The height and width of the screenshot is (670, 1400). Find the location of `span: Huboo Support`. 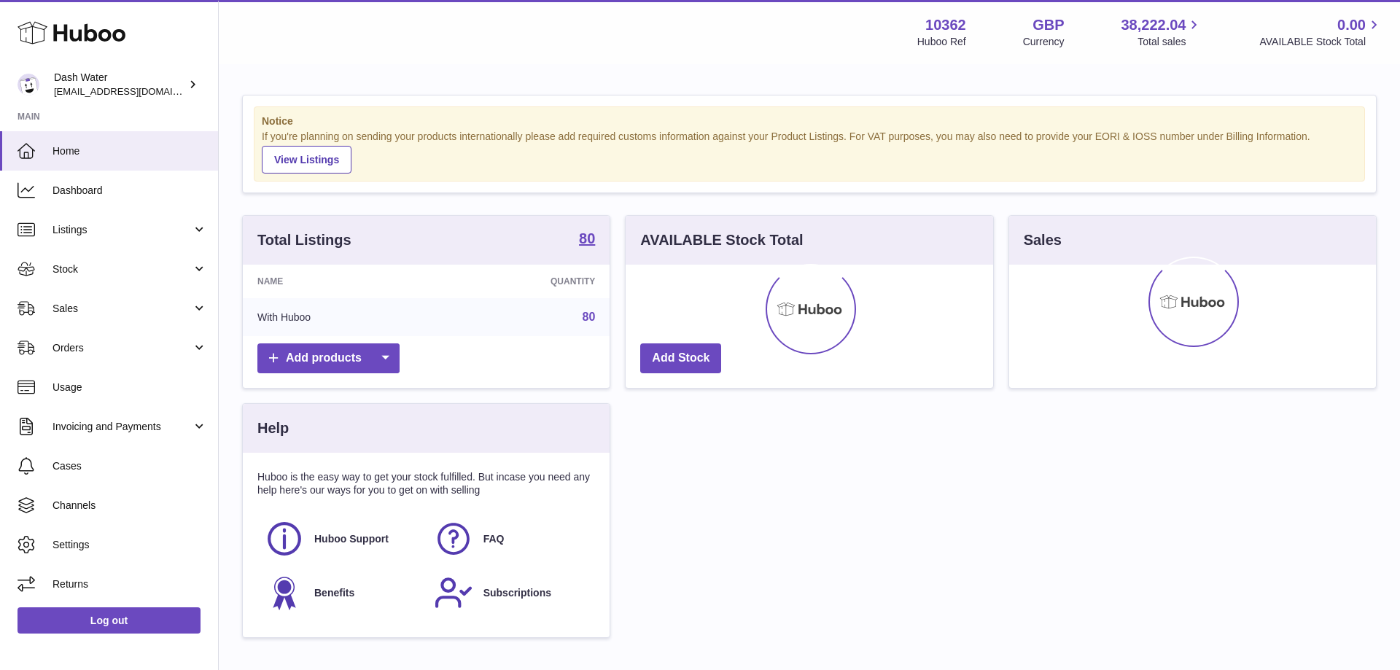

span: Huboo Support is located at coordinates (352, 539).